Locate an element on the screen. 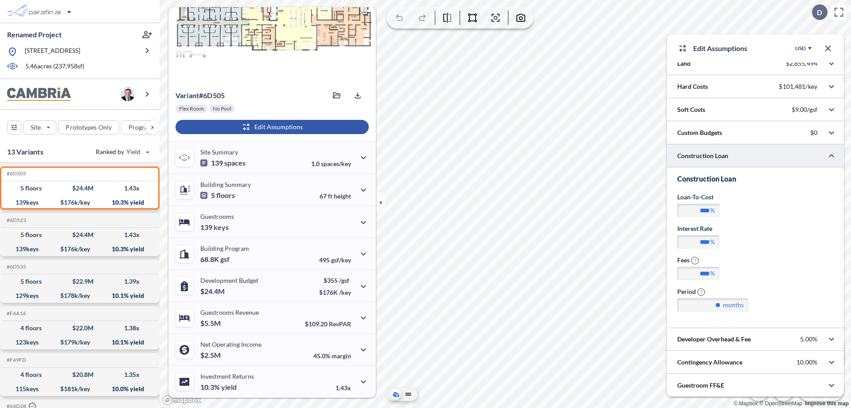 This screenshot has height=408, width=851. p: Renamed Project is located at coordinates (34, 35).